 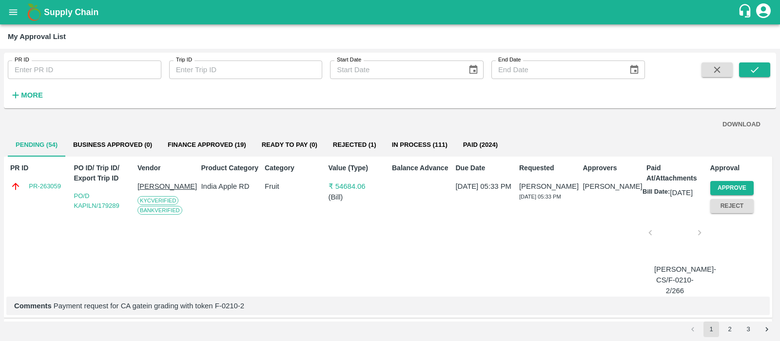 What do you see at coordinates (480, 145) in the screenshot?
I see `button: Paid (2024)` at bounding box center [480, 145].